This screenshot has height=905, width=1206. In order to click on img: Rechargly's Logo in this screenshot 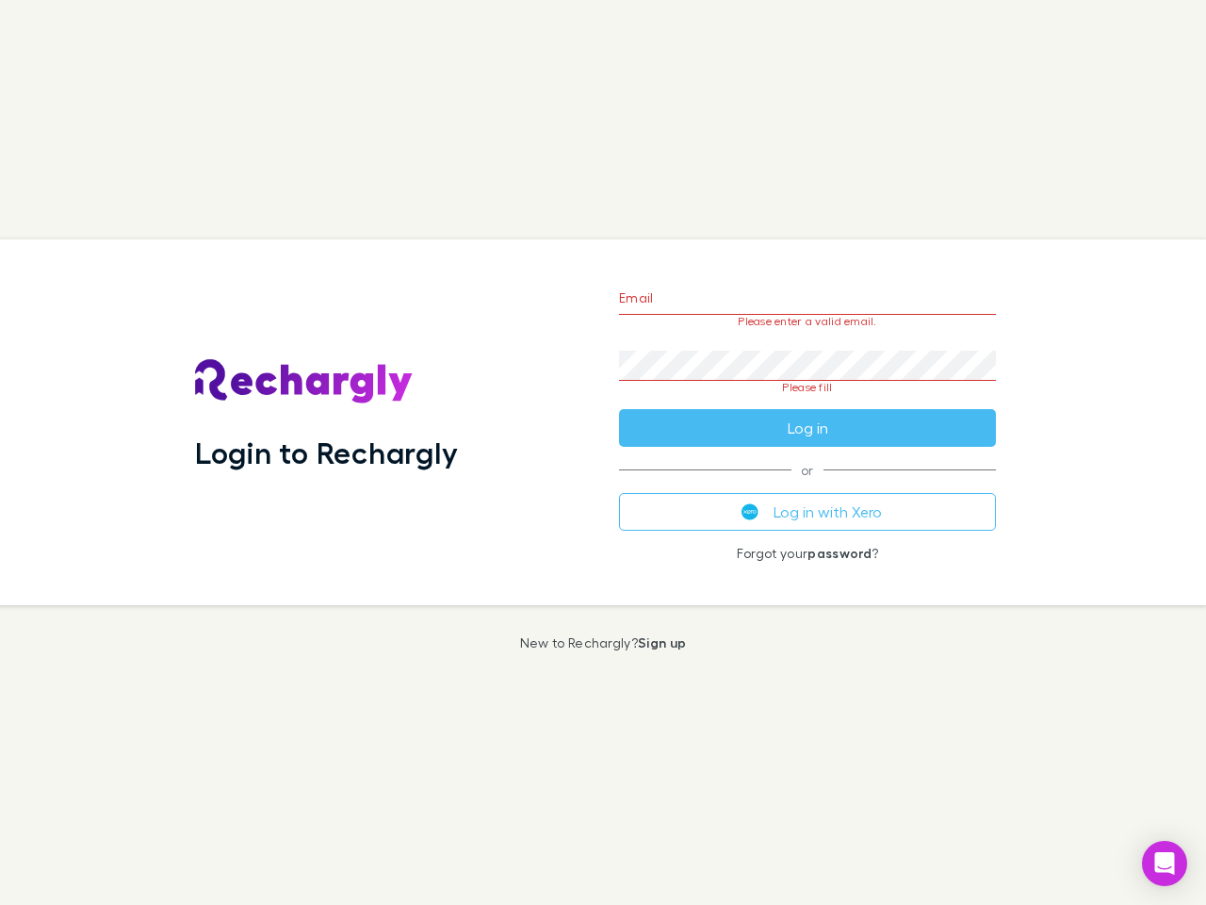, I will do `click(304, 382)`.